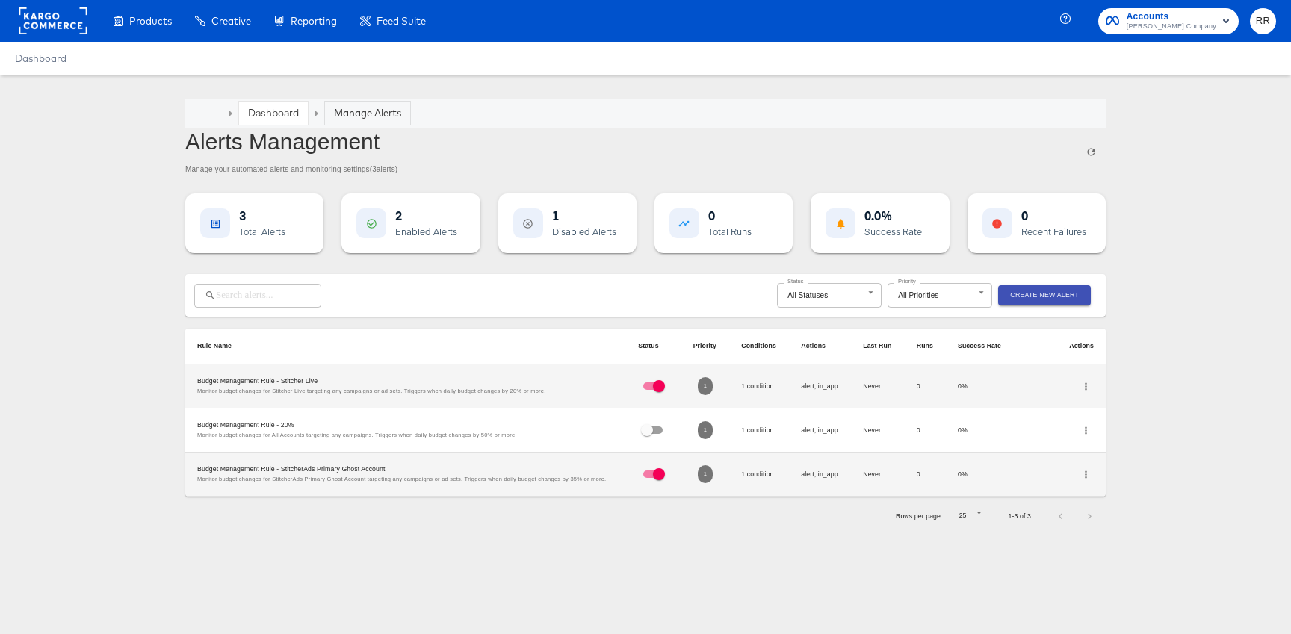  I want to click on p: Budget Management Rule - 20%, so click(406, 425).